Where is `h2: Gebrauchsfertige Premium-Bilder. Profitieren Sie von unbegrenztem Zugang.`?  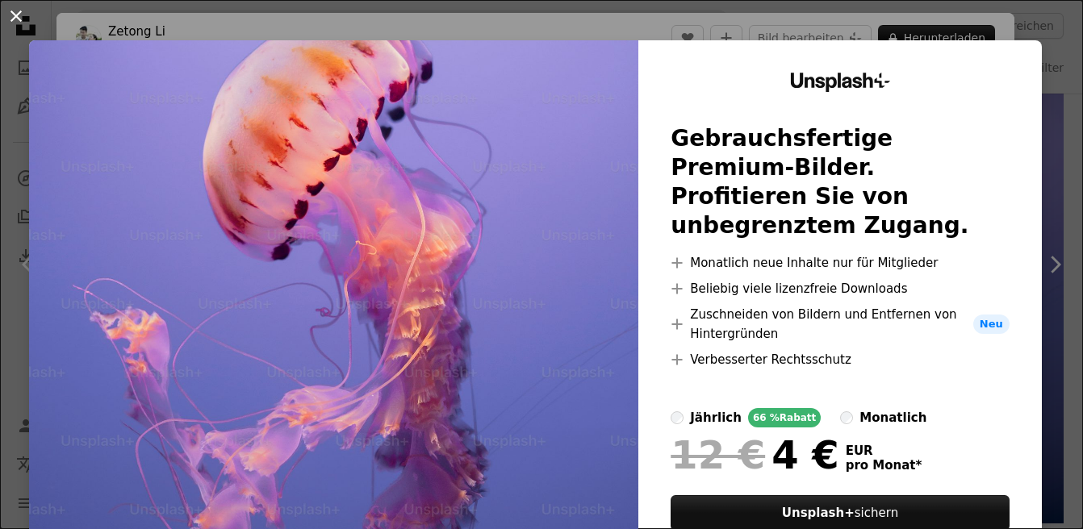
h2: Gebrauchsfertige Premium-Bilder. Profitieren Sie von unbegrenztem Zugang. is located at coordinates (840, 182).